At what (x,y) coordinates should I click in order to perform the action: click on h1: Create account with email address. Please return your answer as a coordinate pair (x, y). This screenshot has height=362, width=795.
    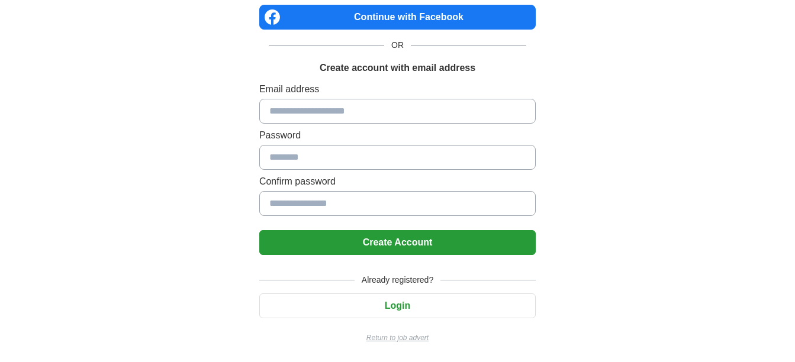
    Looking at the image, I should click on (397, 68).